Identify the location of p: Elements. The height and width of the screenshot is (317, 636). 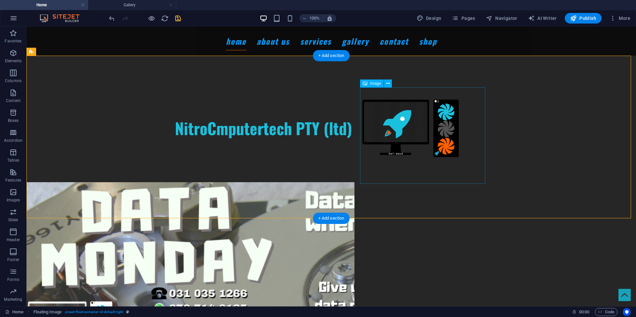
(13, 61).